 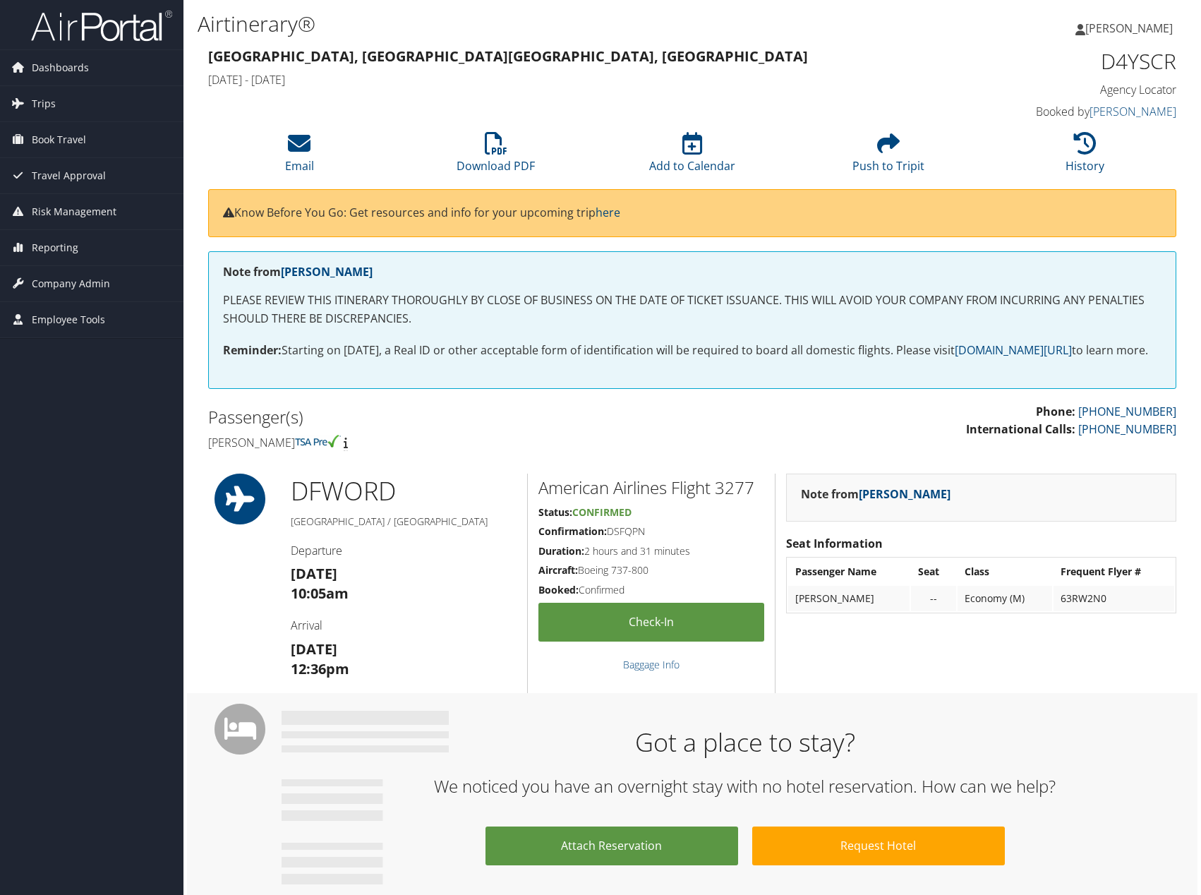 What do you see at coordinates (692, 309) in the screenshot?
I see `p: PLEASE REVIEW THIS ITINERARY THOROUGHLY BY CLOSE OF BUSINESS ON THE DATE OF TICKET ISSUANCE. THIS...` at bounding box center [692, 309].